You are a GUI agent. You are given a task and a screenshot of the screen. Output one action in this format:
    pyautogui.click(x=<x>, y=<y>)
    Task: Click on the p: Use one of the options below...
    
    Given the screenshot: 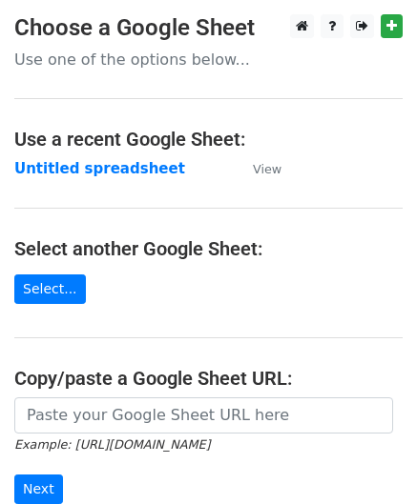 What is the action you would take?
    pyautogui.click(x=208, y=59)
    